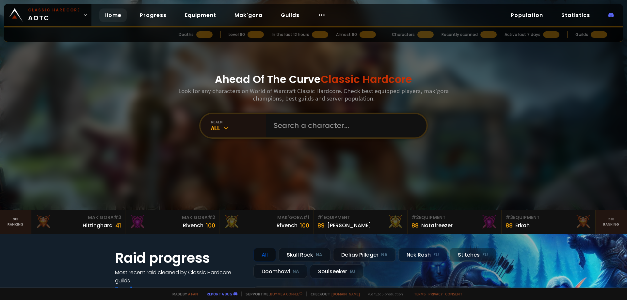 The image size is (627, 300). Describe the element at coordinates (98, 225) in the screenshot. I see `div: Hittinghard` at that location.